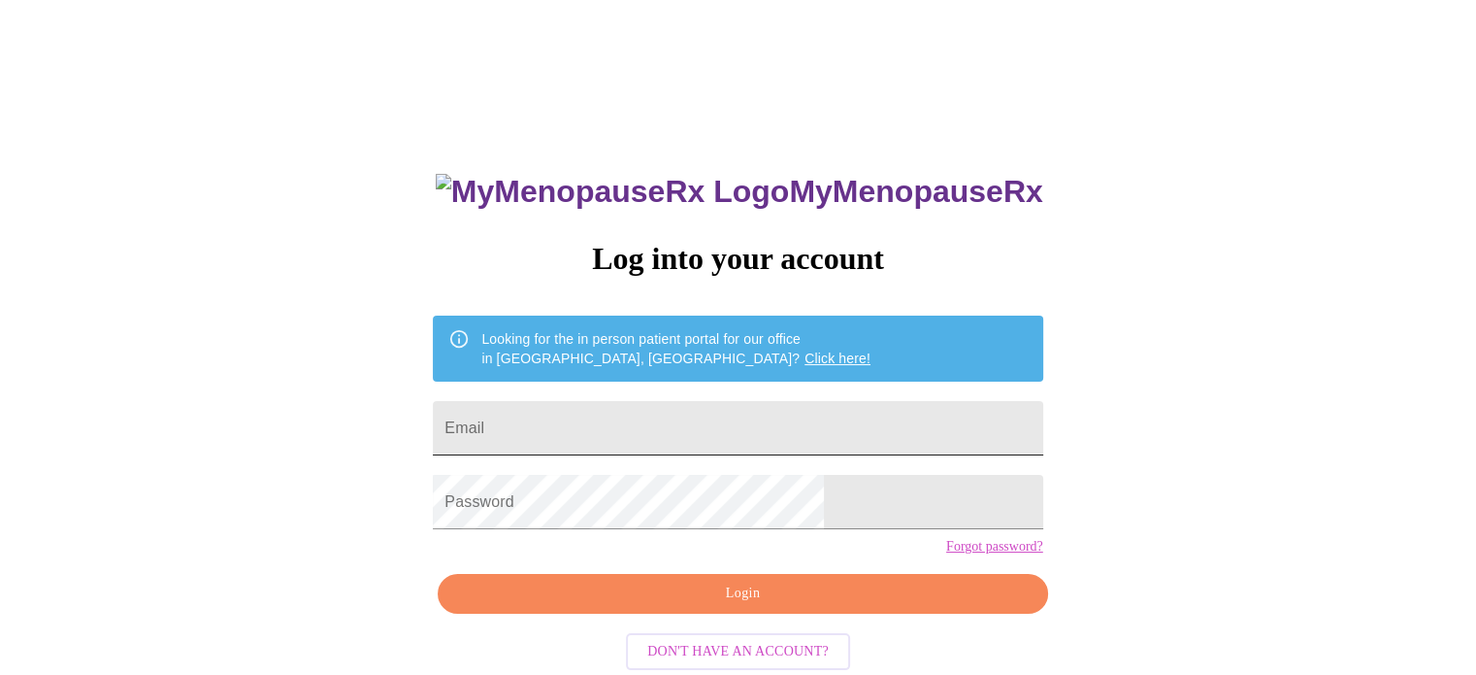 This screenshot has height=675, width=1476. I want to click on span: Login, so click(743, 593).